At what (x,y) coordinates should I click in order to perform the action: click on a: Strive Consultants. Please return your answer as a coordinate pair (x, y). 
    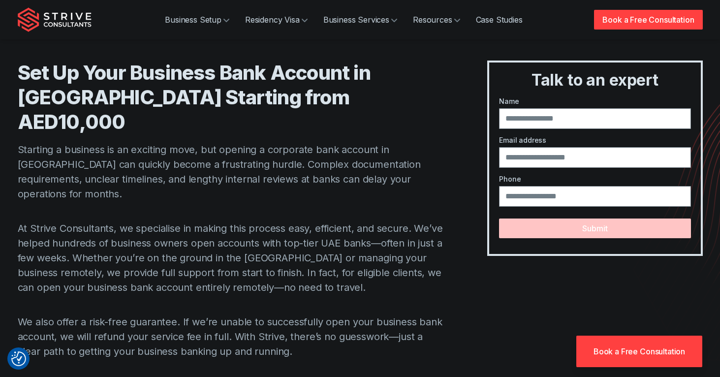
    Looking at the image, I should click on (55, 20).